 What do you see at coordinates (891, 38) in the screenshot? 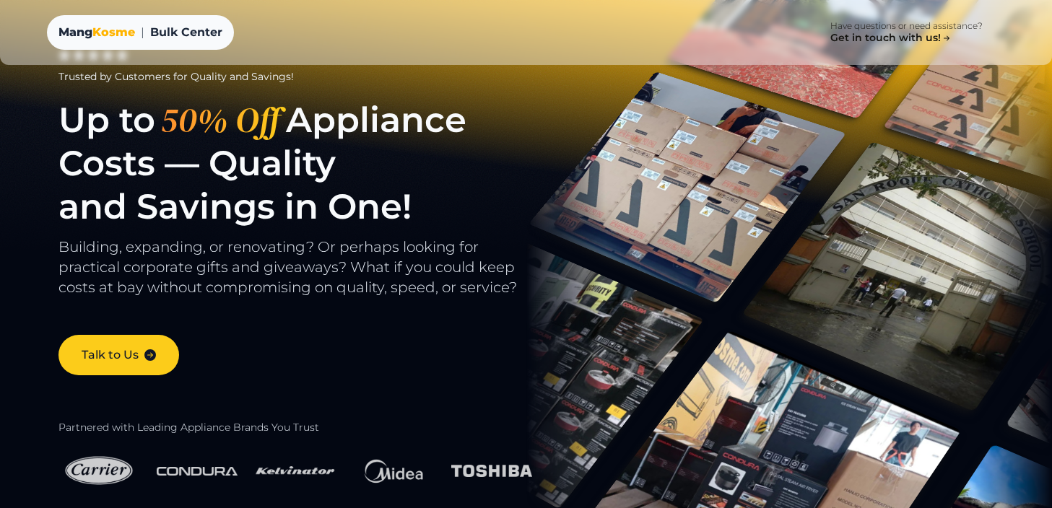
I see `h4: Get in touch with us!` at bounding box center [891, 38].